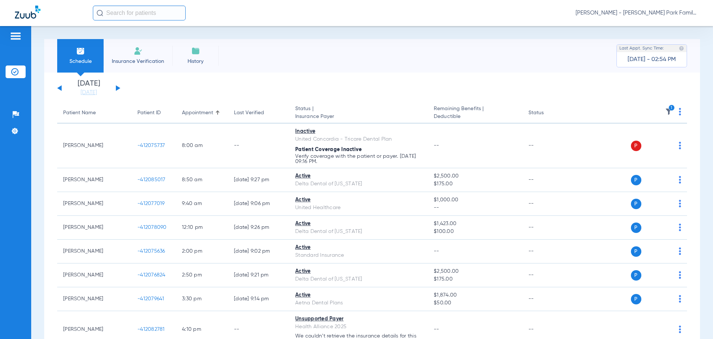 The height and width of the screenshot is (339, 713). I want to click on span: $50.00, so click(475, 302).